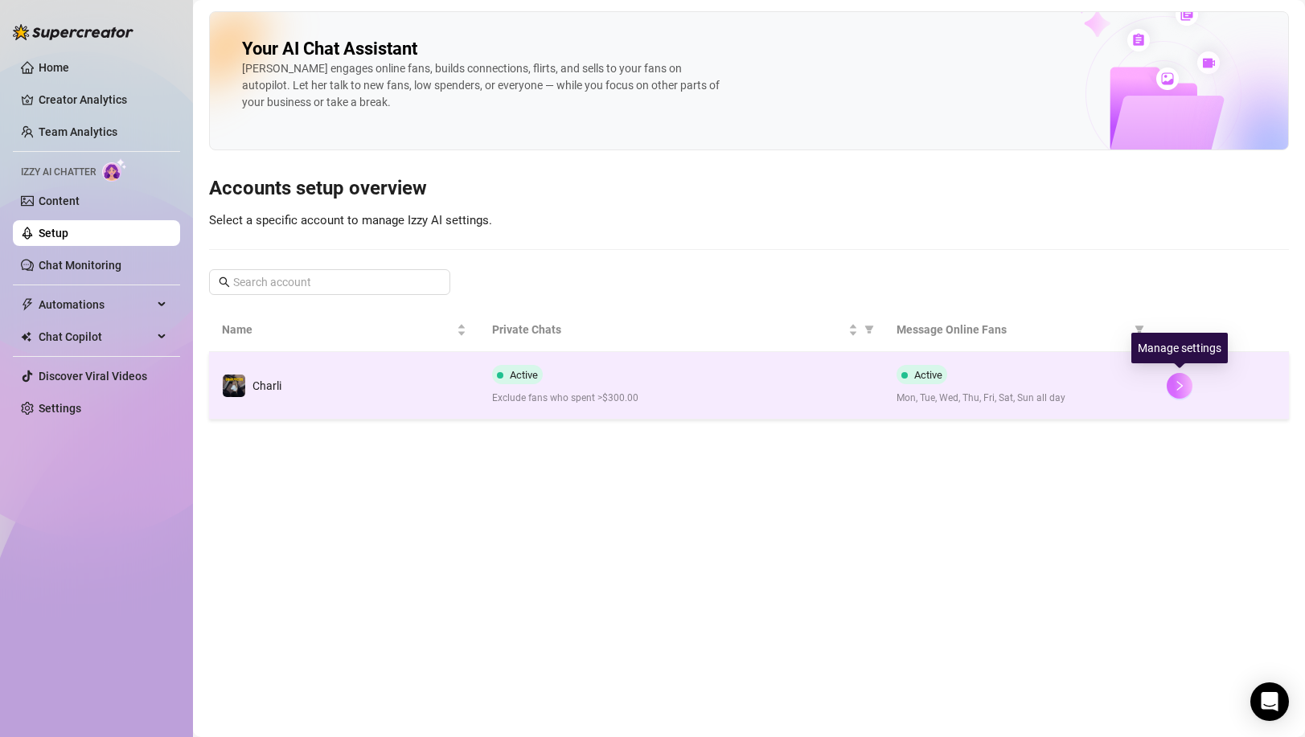 This screenshot has height=737, width=1305. Describe the element at coordinates (224, 282) in the screenshot. I see `span: search` at that location.